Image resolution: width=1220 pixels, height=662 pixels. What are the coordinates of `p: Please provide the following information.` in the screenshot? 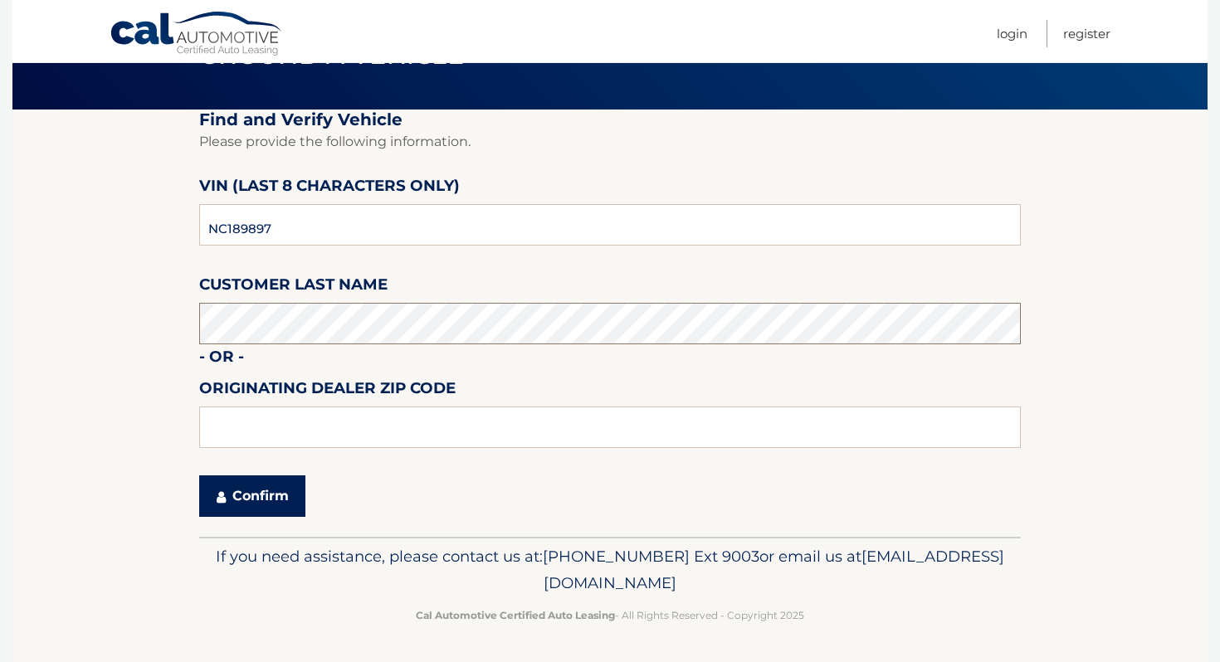 It's located at (610, 142).